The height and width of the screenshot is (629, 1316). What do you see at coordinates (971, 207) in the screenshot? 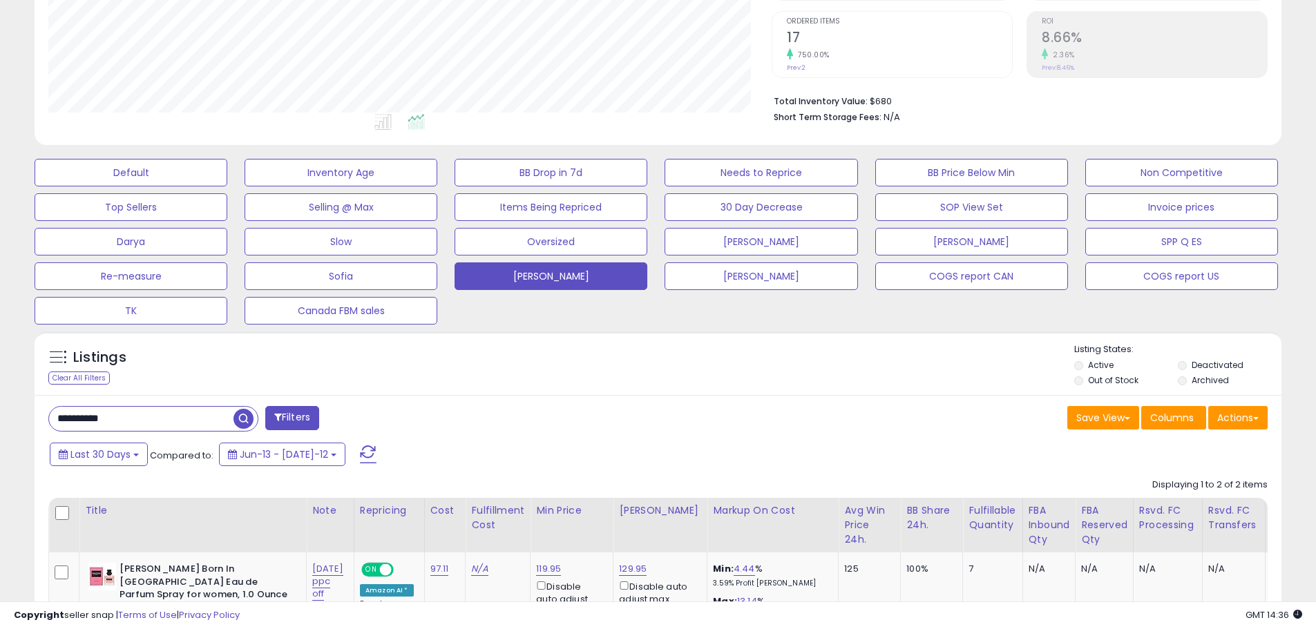
I see `button: SOP View Set` at bounding box center [971, 207].